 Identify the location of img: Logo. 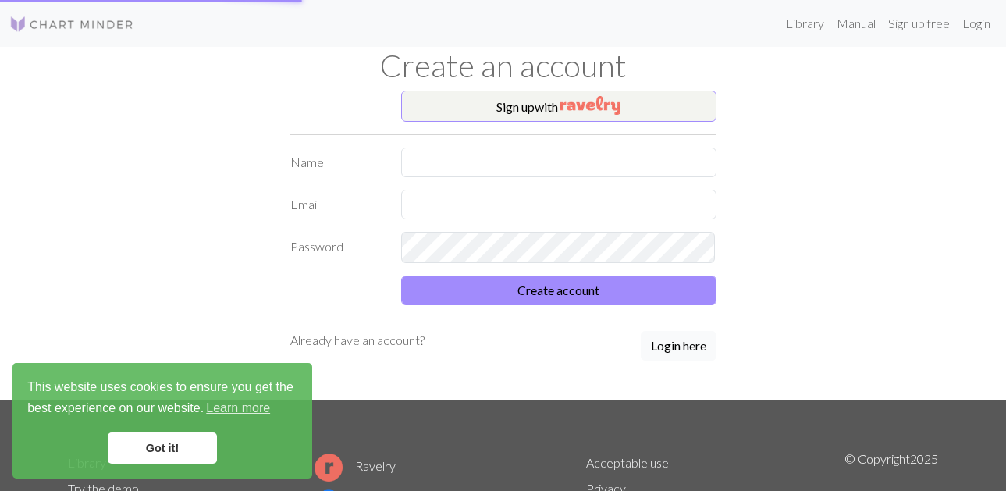
(72, 24).